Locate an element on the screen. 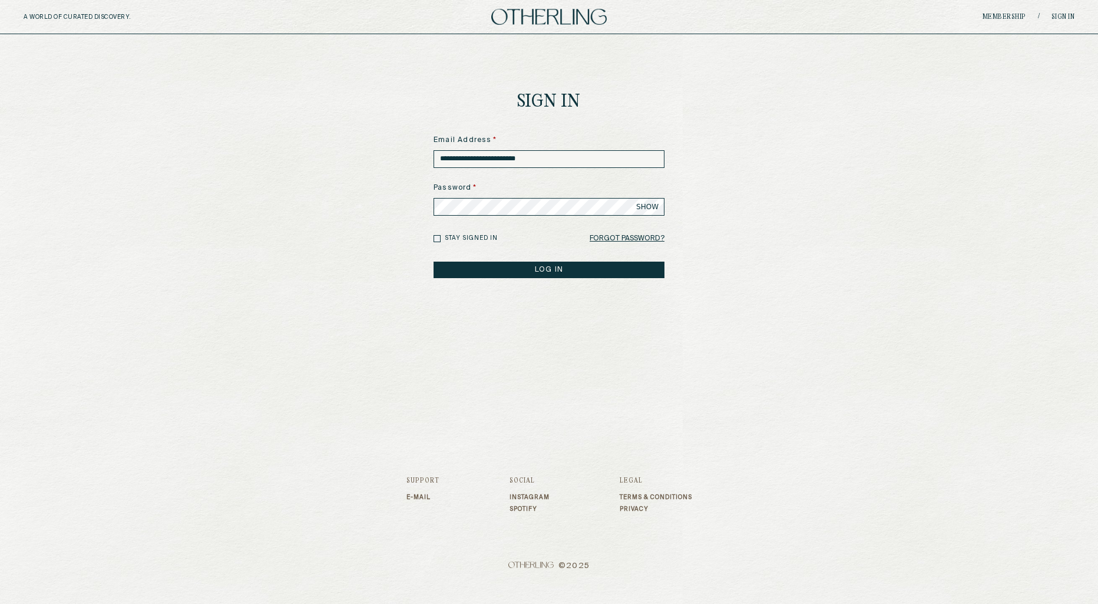 This screenshot has height=604, width=1098. a: Membership is located at coordinates (1004, 17).